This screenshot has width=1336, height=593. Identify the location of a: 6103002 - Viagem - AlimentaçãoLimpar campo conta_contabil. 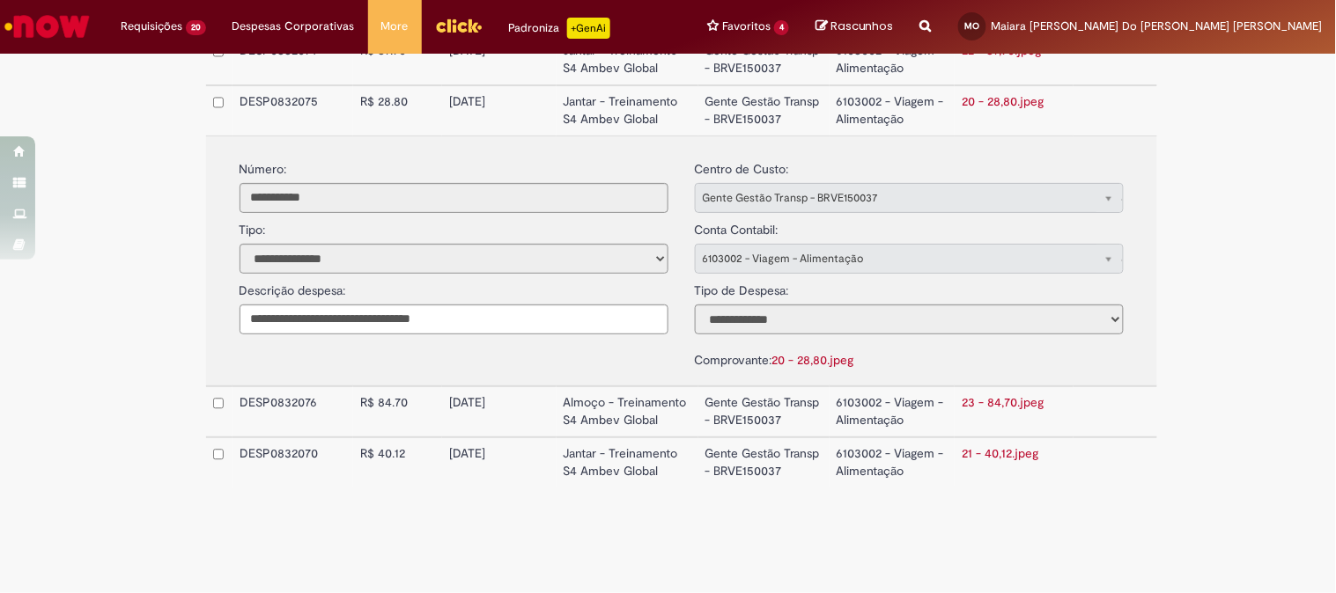
(909, 259).